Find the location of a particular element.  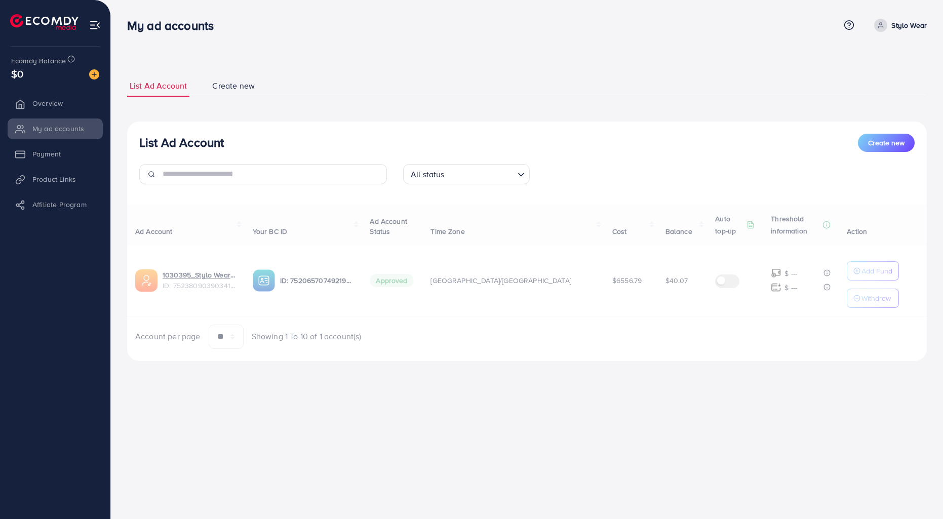

div: Search for option is located at coordinates (466, 174).